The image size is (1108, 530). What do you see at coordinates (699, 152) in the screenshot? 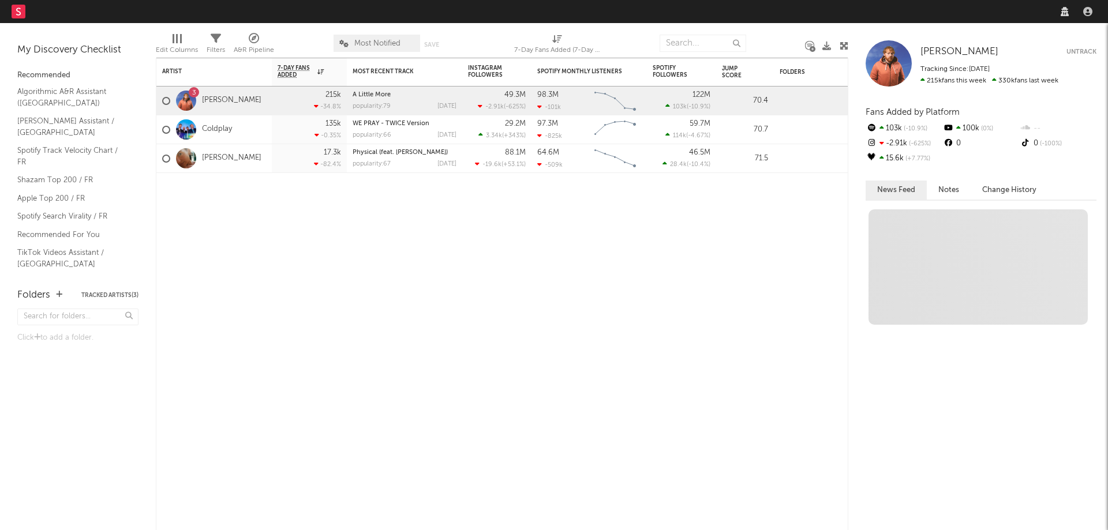
I see `div: 46.5M` at bounding box center [699, 152].